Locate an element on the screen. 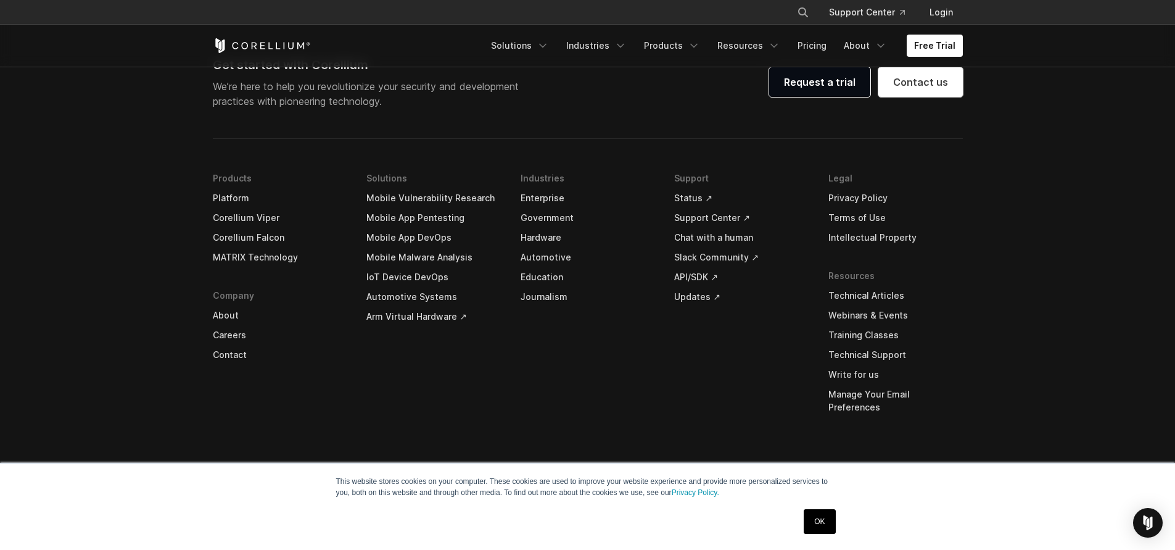 Image resolution: width=1175 pixels, height=550 pixels. a: Journalism is located at coordinates (588, 297).